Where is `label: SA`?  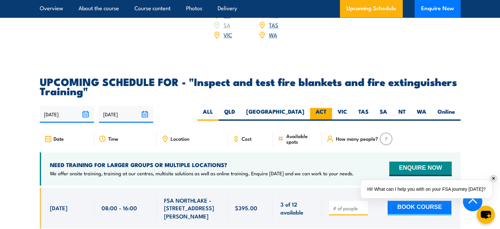 label: SA is located at coordinates (383, 114).